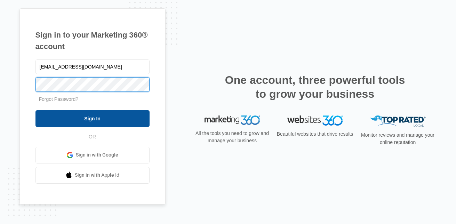  What do you see at coordinates (93, 155) in the screenshot?
I see `a: Sign in with Google` at bounding box center [93, 155].